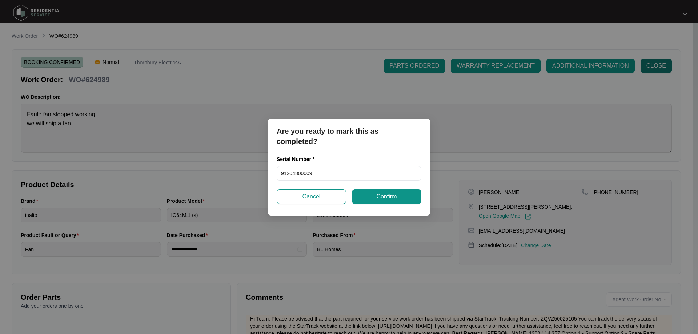 The height and width of the screenshot is (334, 698). Describe the element at coordinates (386, 197) in the screenshot. I see `span: Confirm` at that location.